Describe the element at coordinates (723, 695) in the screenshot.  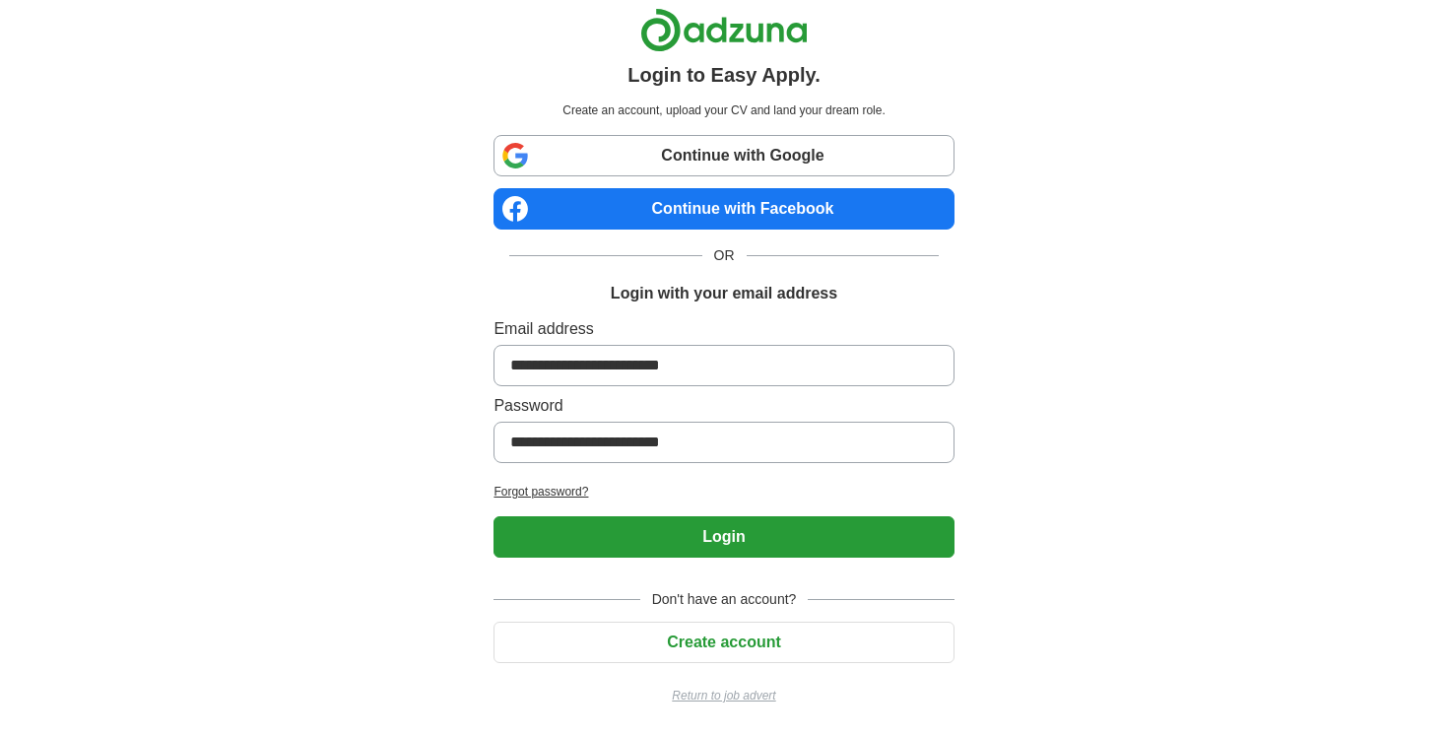
I see `p: Return to job advert` at that location.